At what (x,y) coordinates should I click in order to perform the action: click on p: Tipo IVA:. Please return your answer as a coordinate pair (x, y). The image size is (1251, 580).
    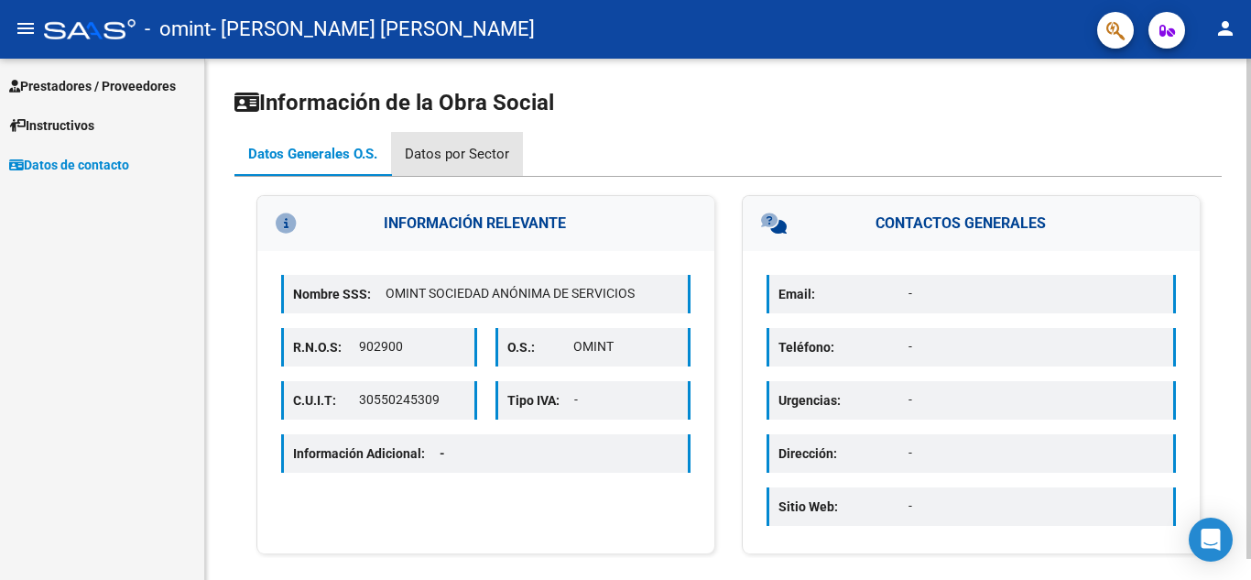
    Looking at the image, I should click on (540, 400).